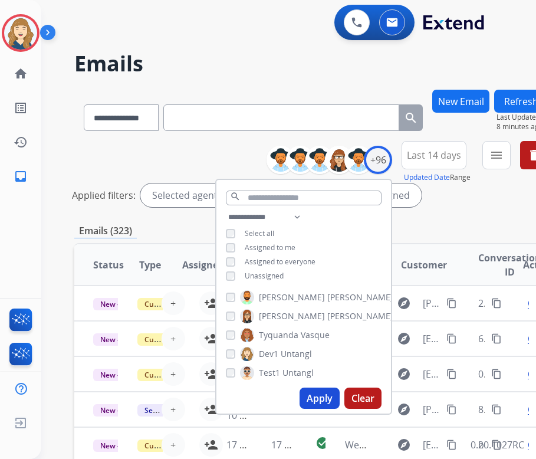  Describe the element at coordinates (323, 443) in the screenshot. I see `mat-icon: check_circle` at that location.